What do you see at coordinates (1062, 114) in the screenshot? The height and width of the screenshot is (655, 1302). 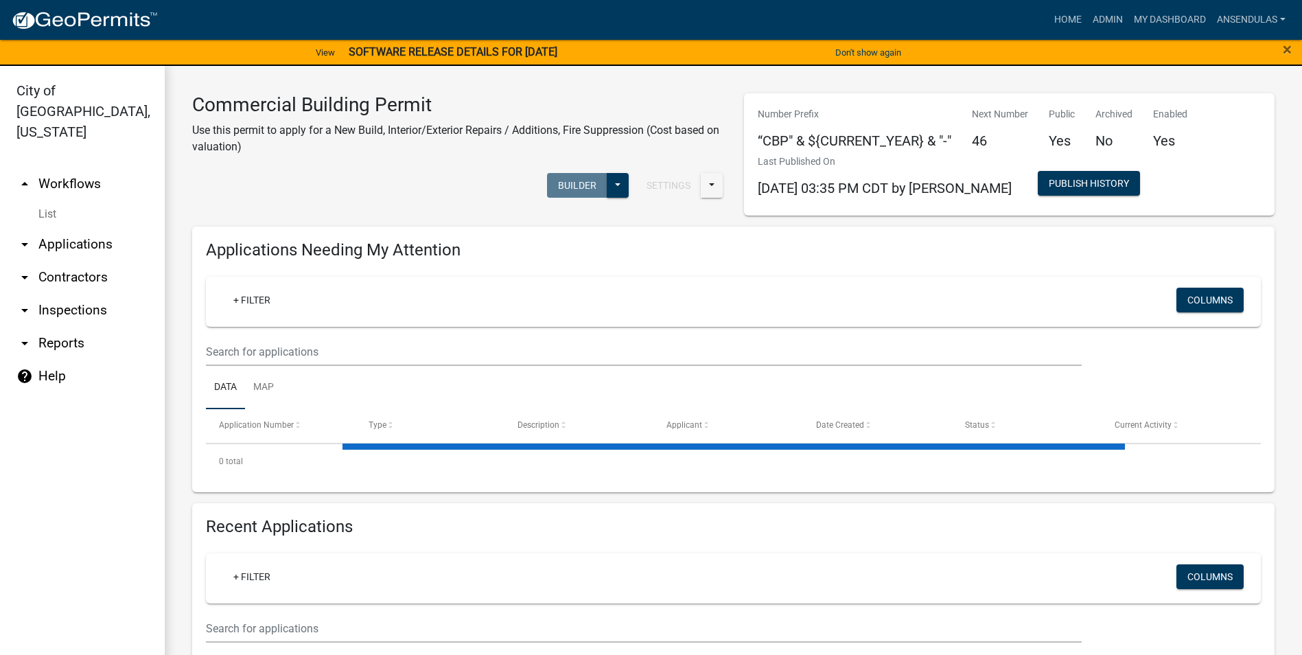 I see `p: Public` at bounding box center [1062, 114].